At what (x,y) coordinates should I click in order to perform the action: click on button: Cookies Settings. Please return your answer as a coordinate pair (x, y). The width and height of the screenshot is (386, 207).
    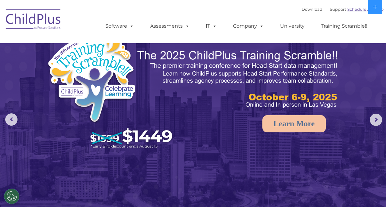
    Looking at the image, I should click on (12, 196).